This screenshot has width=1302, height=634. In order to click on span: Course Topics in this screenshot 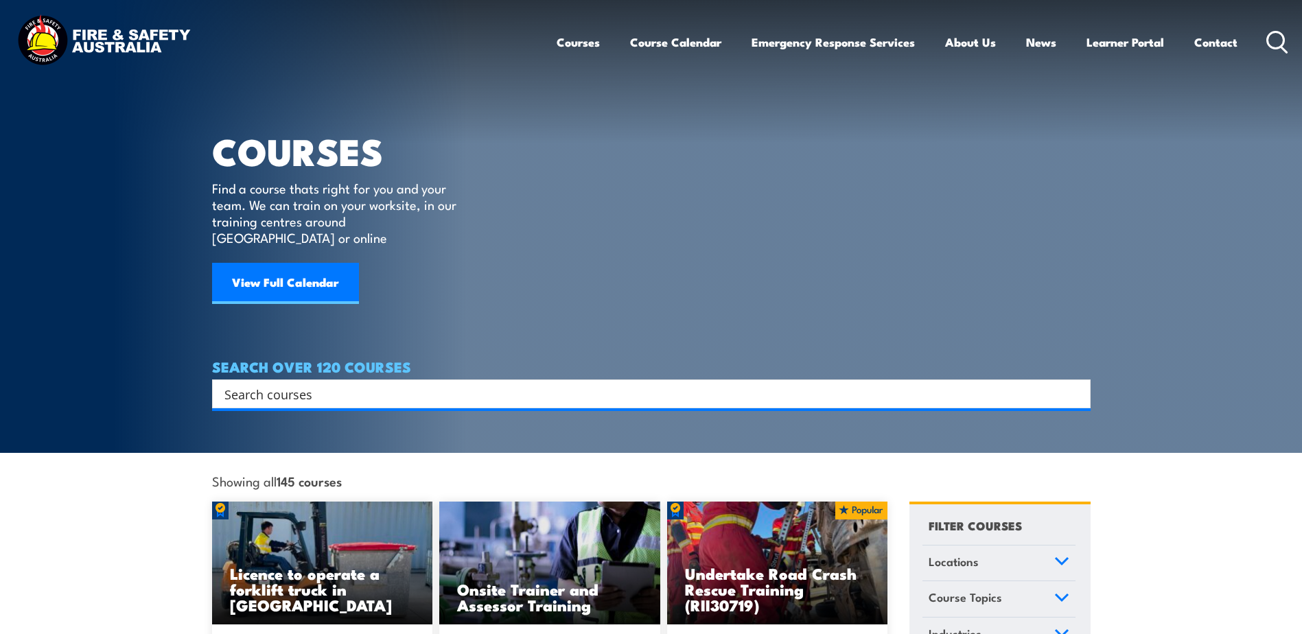, I will do `click(965, 597)`.